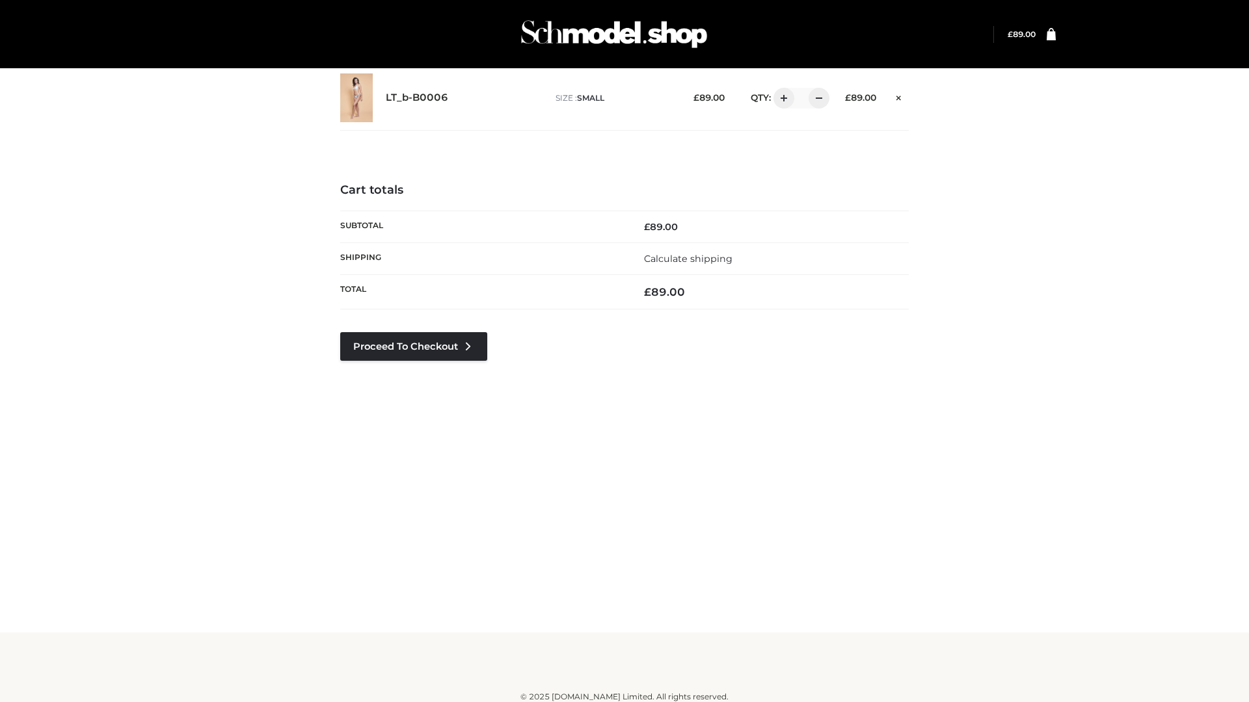 The height and width of the screenshot is (702, 1249). I want to click on span: SMALL, so click(591, 98).